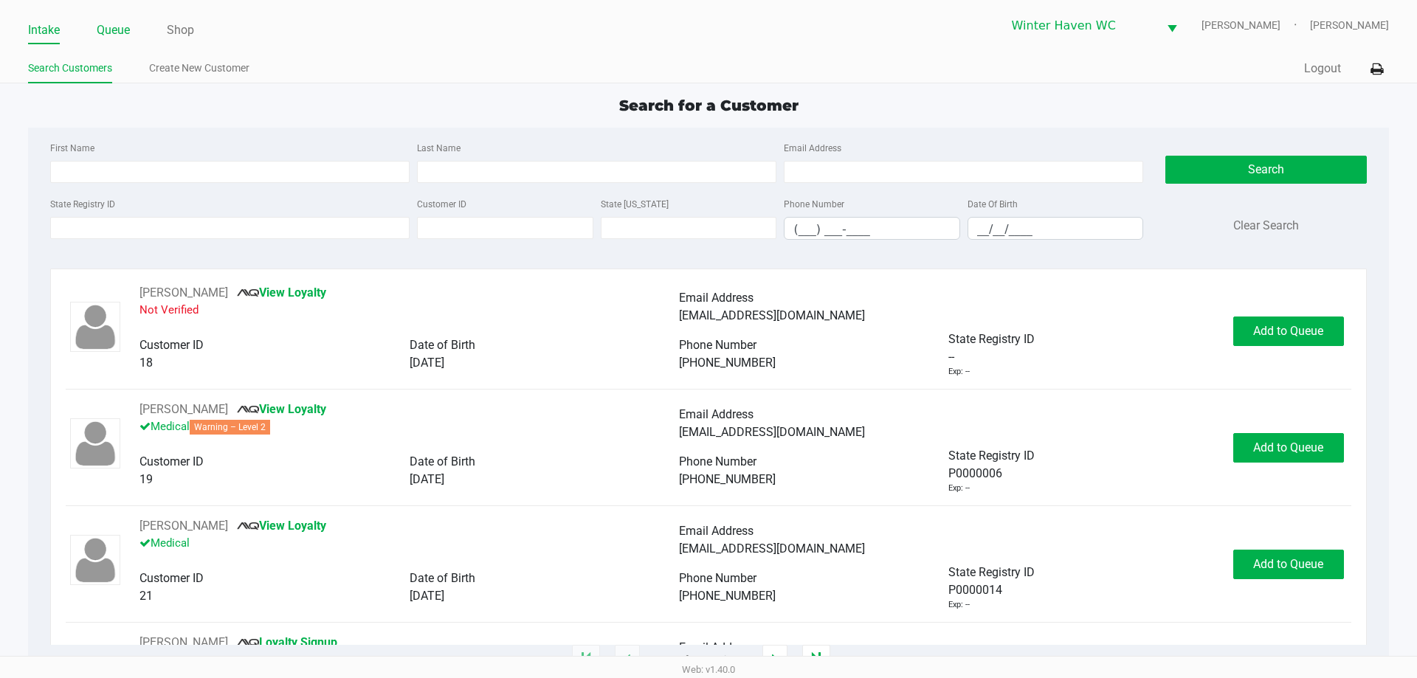  What do you see at coordinates (1266, 226) in the screenshot?
I see `button: Clear Search` at bounding box center [1266, 226].